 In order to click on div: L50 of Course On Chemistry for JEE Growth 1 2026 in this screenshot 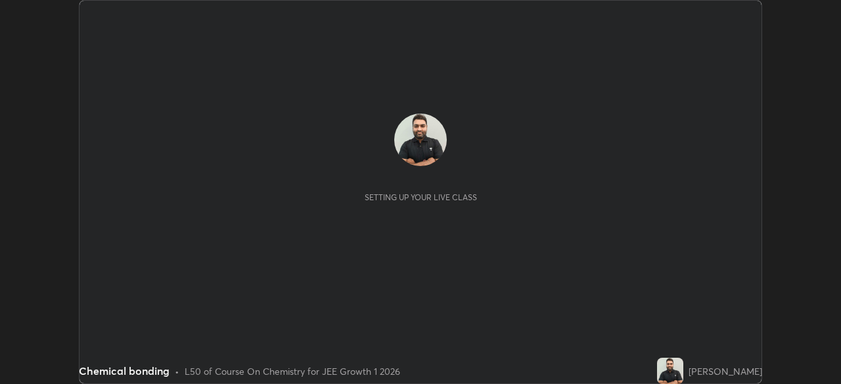, I will do `click(292, 371)`.